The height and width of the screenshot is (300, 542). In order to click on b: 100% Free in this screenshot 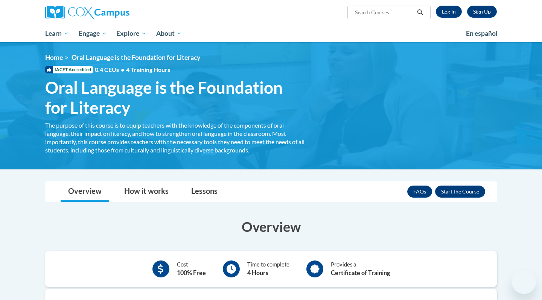, I will do `click(191, 272)`.